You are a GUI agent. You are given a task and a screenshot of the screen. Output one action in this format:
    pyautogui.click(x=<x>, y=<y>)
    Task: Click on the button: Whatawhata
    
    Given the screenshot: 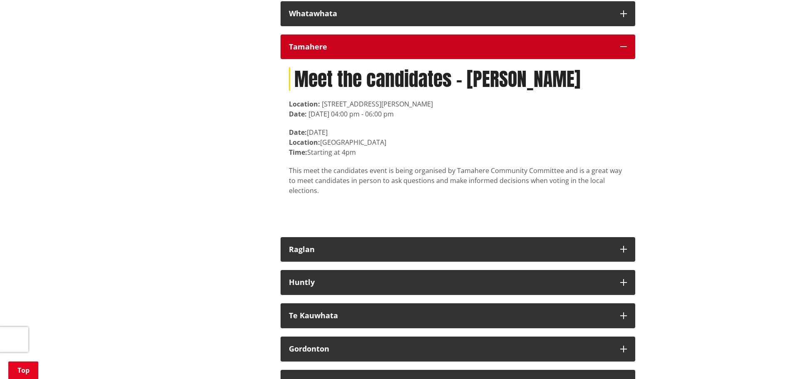 What is the action you would take?
    pyautogui.click(x=458, y=14)
    